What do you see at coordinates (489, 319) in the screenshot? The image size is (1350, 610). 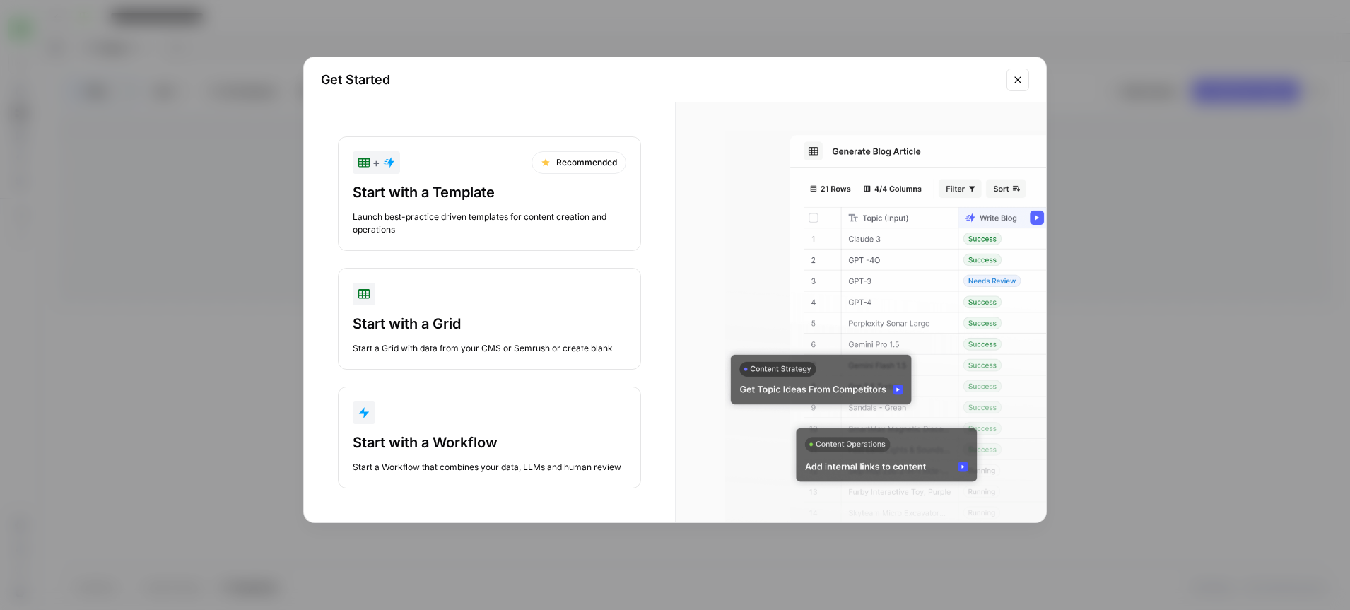 I see `button: Start with a GridStart a Grid with data from your CMS or Semrush or create blank` at bounding box center [489, 319].